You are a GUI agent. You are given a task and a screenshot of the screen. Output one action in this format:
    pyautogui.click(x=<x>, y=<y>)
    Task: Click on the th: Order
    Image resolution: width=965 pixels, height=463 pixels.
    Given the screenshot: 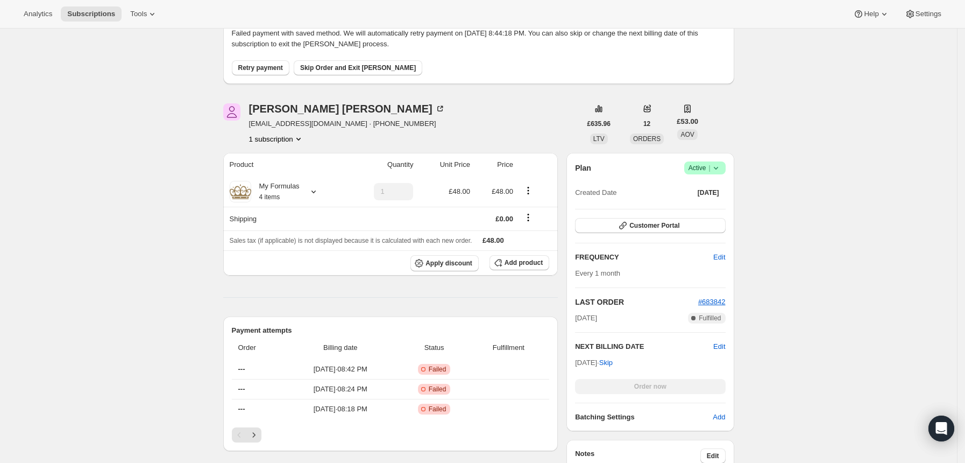 What is the action you would take?
    pyautogui.click(x=258, y=348)
    